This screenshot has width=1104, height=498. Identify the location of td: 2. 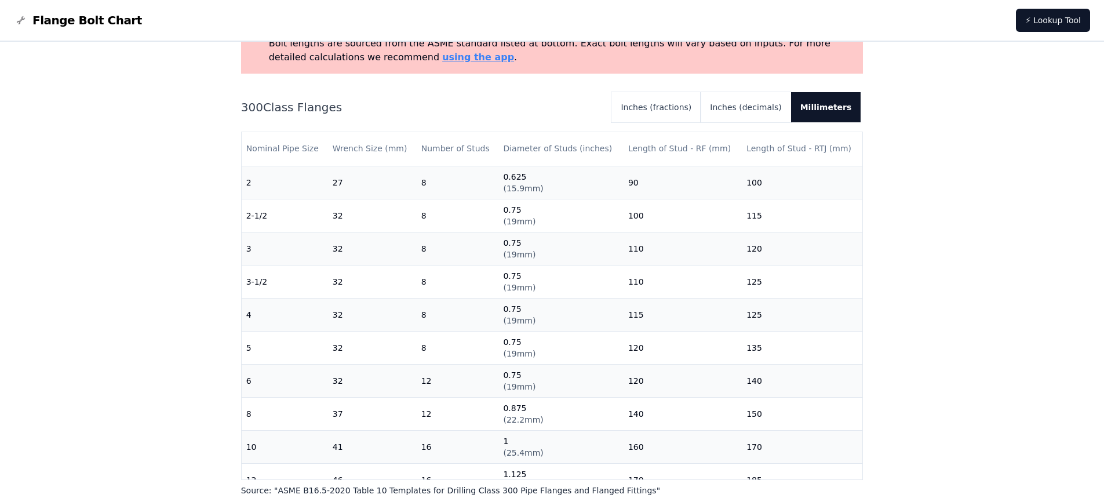
(285, 182).